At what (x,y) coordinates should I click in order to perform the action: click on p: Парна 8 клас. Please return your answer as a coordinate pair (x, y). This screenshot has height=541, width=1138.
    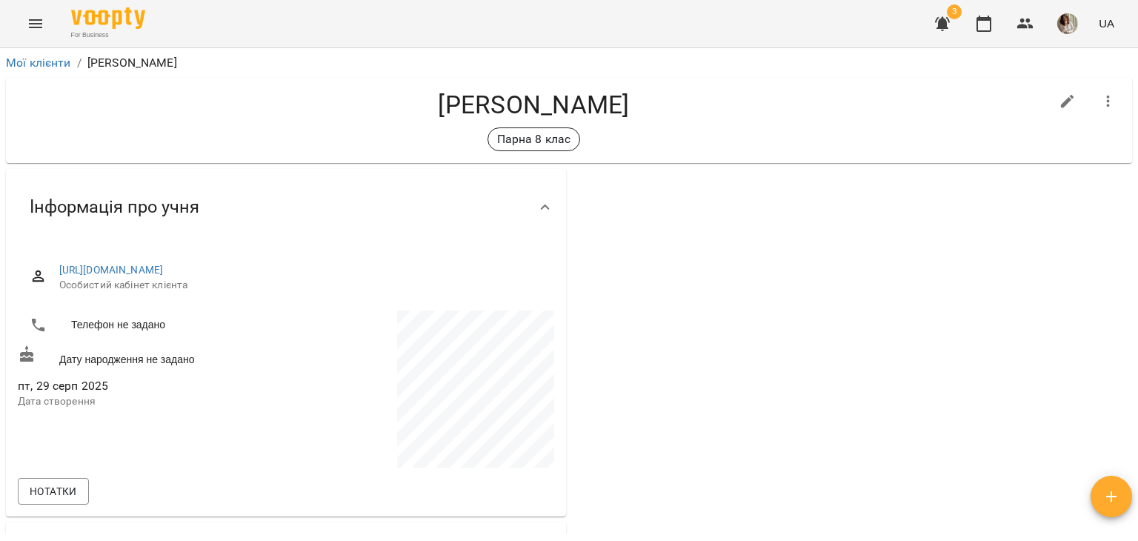
    Looking at the image, I should click on (534, 139).